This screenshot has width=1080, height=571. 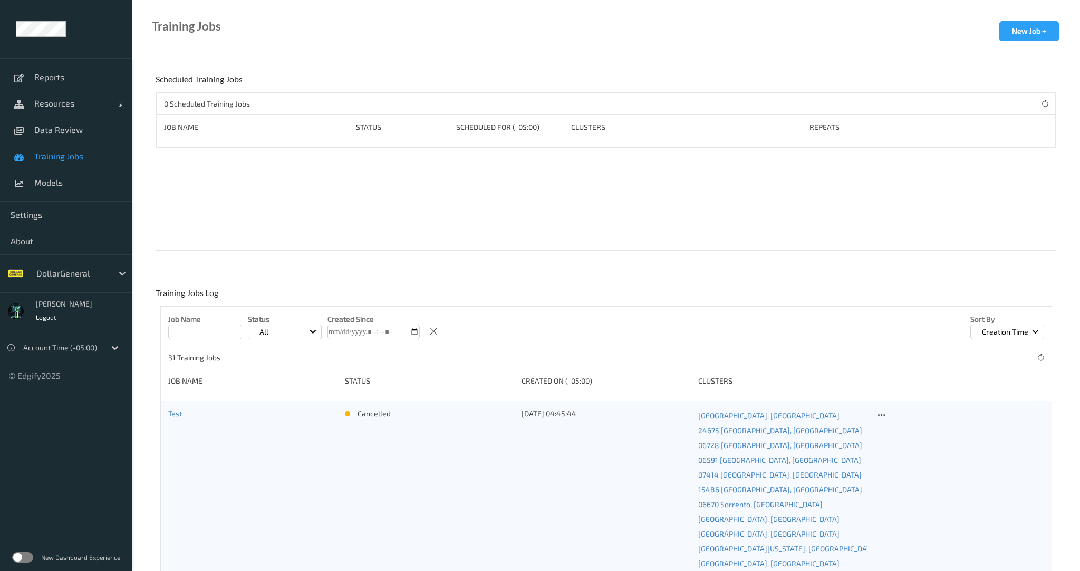 What do you see at coordinates (374, 413) in the screenshot?
I see `p: cancelled` at bounding box center [374, 413].